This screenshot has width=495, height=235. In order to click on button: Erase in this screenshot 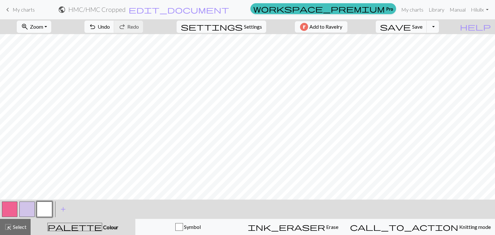, I will do `click(293, 227)`.